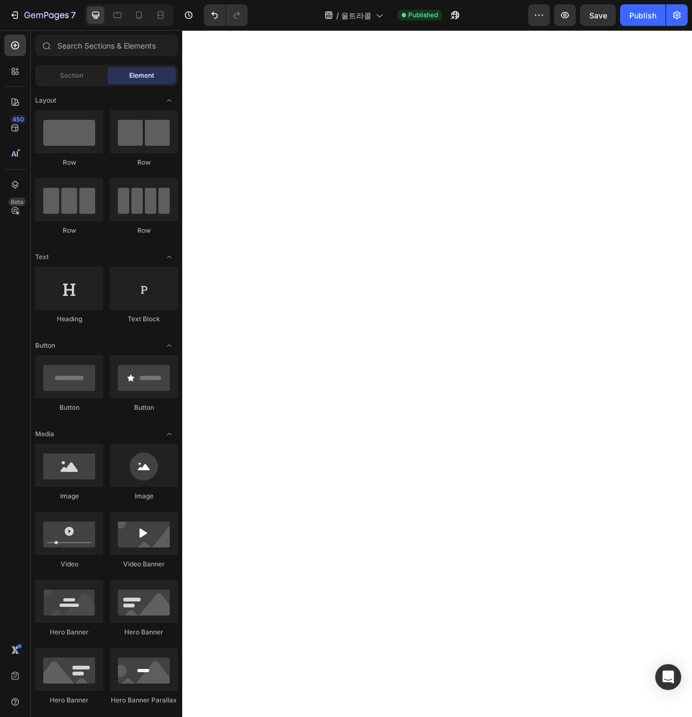 This screenshot has width=692, height=717. Describe the element at coordinates (42, 257) in the screenshot. I see `span: Text` at that location.